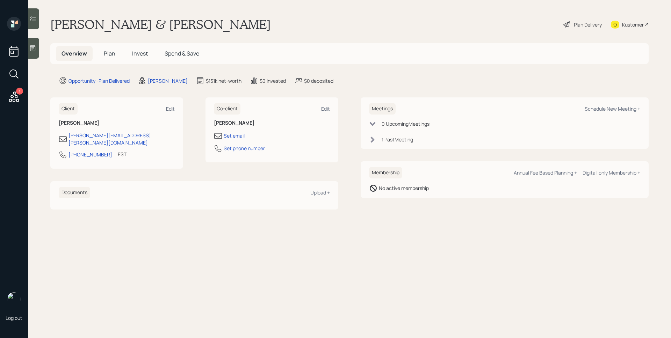  What do you see at coordinates (74, 193) in the screenshot?
I see `h6: Documents` at bounding box center [74, 193].